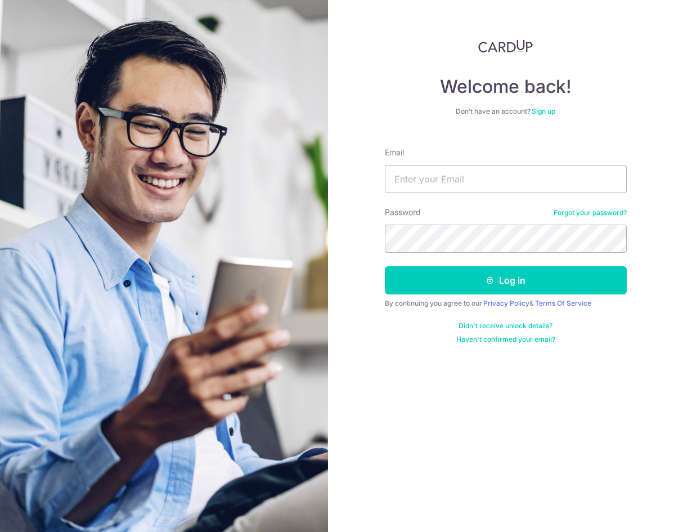  What do you see at coordinates (543, 111) in the screenshot?
I see `a: Sign up` at bounding box center [543, 111].